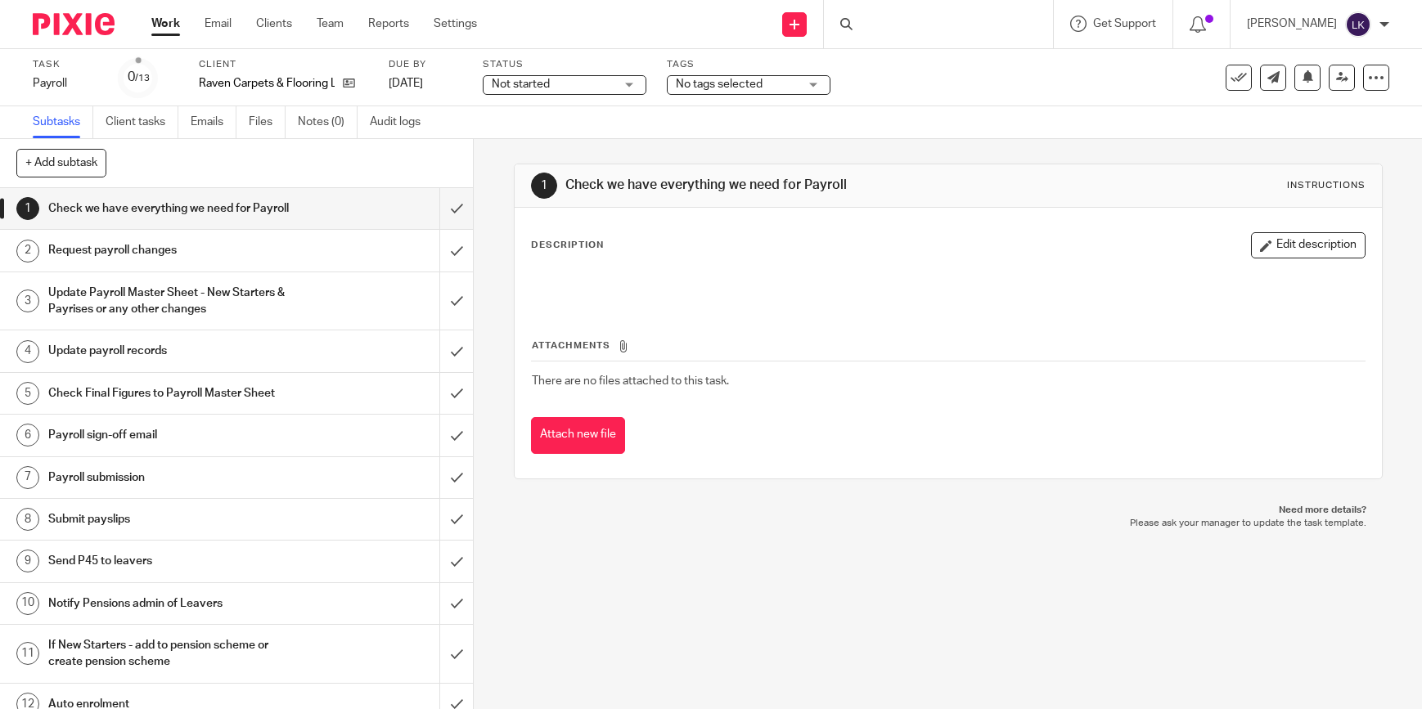  Describe the element at coordinates (63, 122) in the screenshot. I see `a: Subtasks` at that location.